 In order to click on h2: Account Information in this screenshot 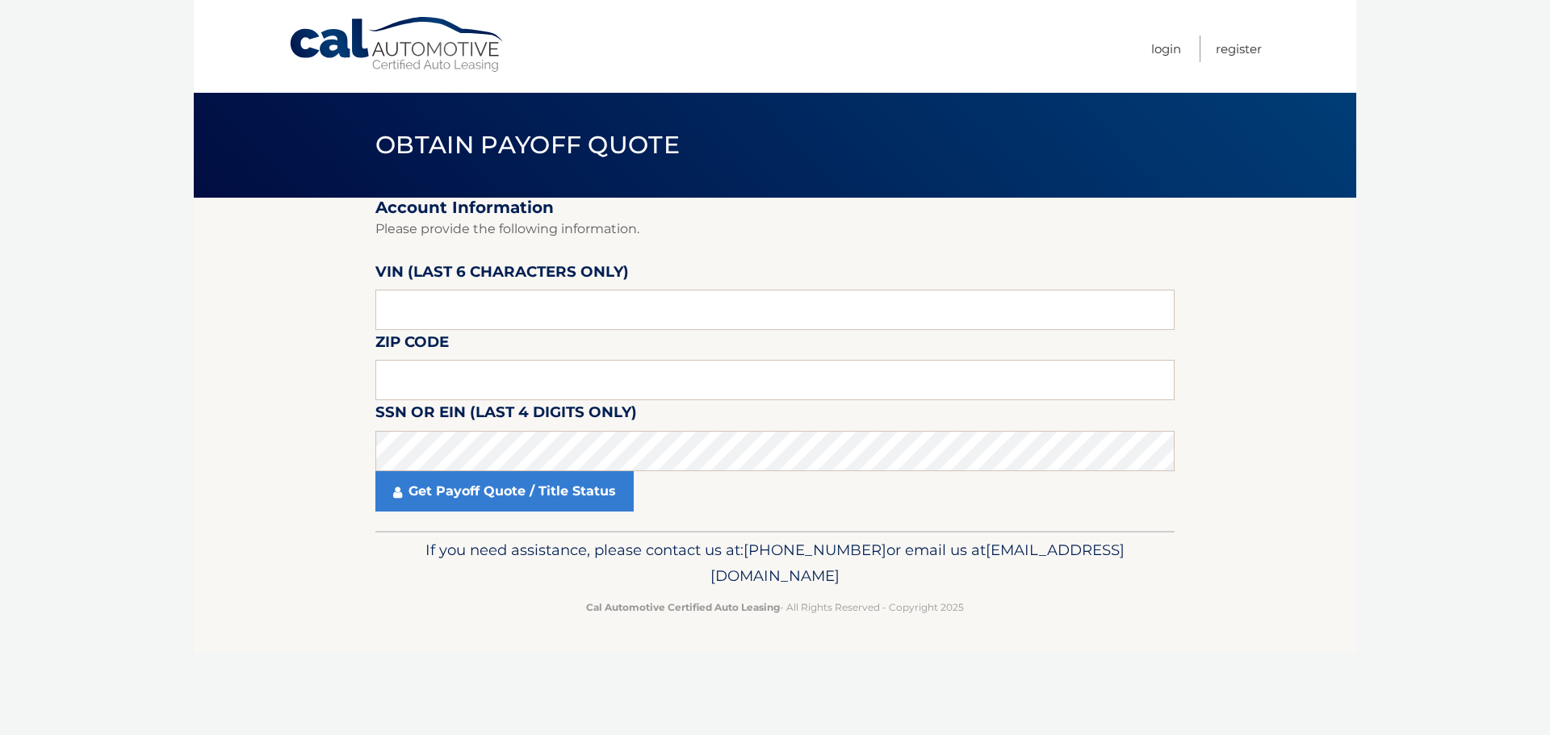, I will do `click(775, 207)`.